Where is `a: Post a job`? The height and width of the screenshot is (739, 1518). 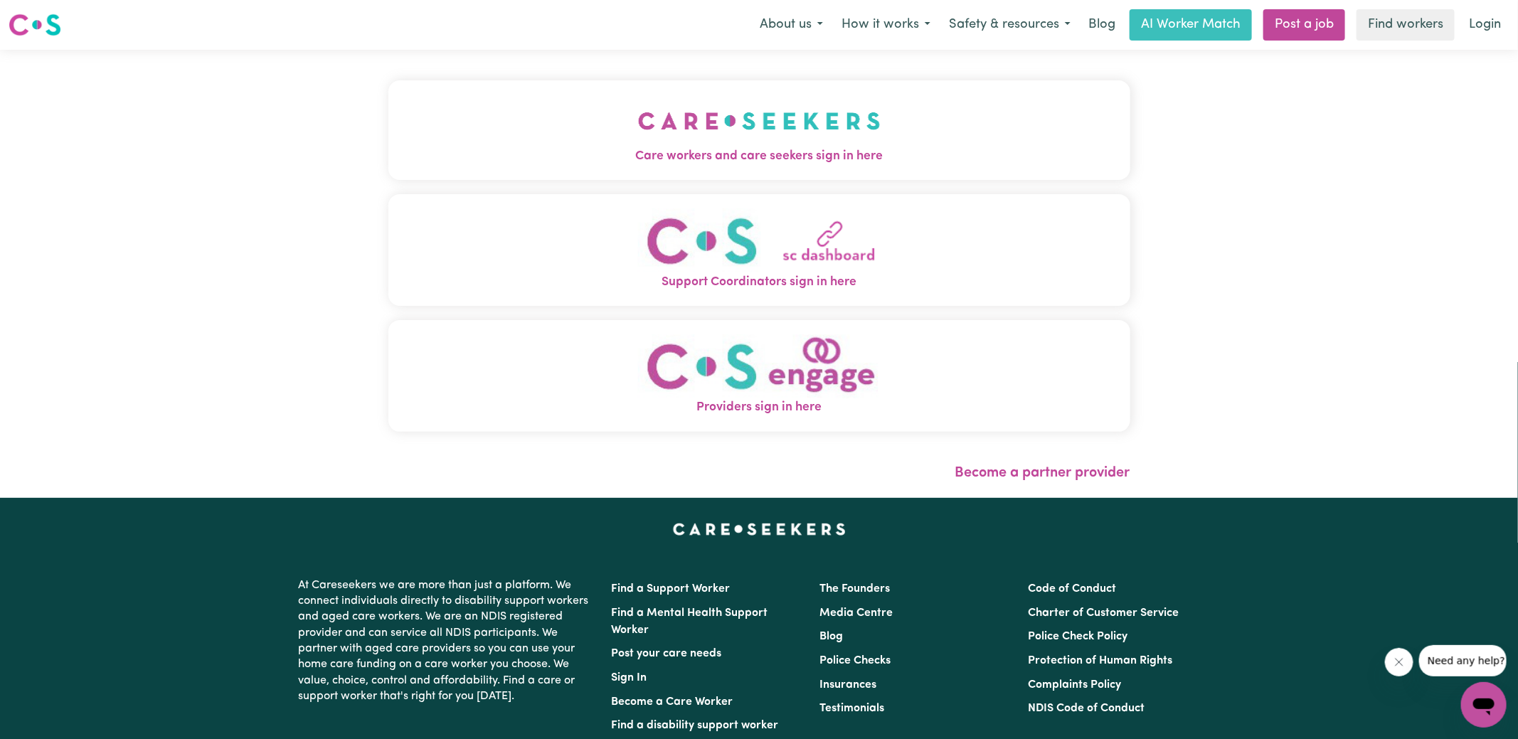 a: Post a job is located at coordinates (1304, 25).